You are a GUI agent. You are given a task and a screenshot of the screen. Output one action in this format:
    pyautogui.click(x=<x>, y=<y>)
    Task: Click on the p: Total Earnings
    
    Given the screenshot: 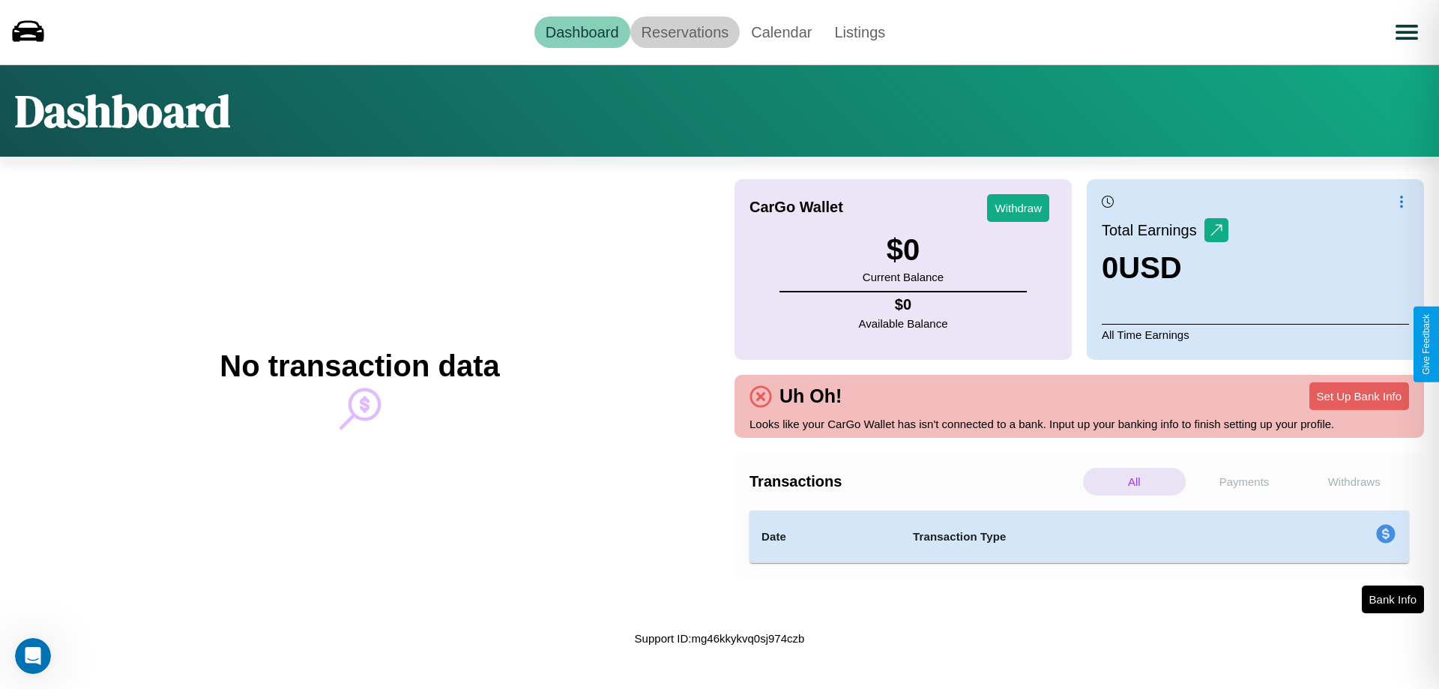 What is the action you would take?
    pyautogui.click(x=1152, y=230)
    